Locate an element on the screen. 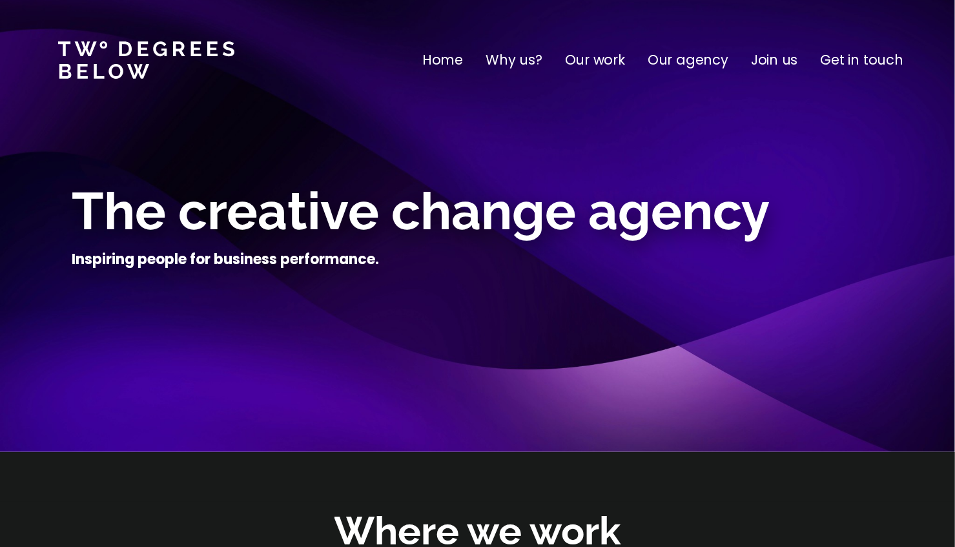 This screenshot has width=955, height=547. h4: Inspiring people for business performance. is located at coordinates (226, 260).